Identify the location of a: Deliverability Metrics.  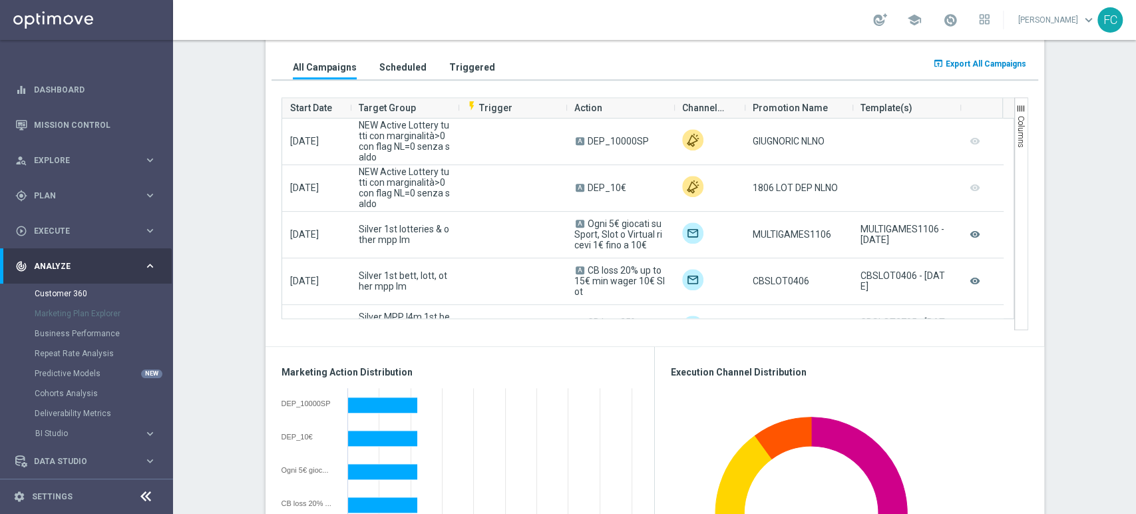
(87, 413).